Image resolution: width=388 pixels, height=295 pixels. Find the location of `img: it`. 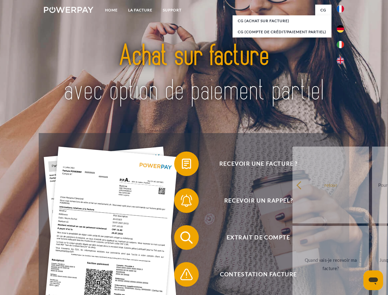

img: it is located at coordinates (340, 45).